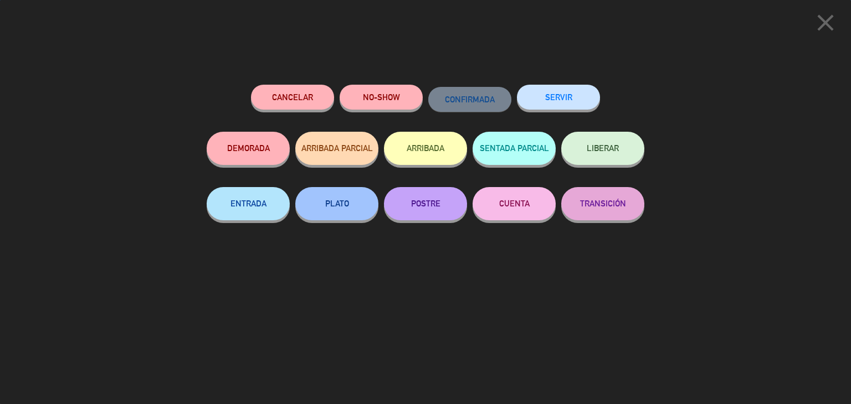 This screenshot has height=404, width=851. Describe the element at coordinates (337, 148) in the screenshot. I see `button: ARRIBADA PARCIAL` at that location.